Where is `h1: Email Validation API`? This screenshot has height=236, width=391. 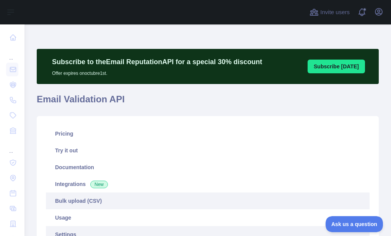
h1: Email Validation API is located at coordinates (208, 102).